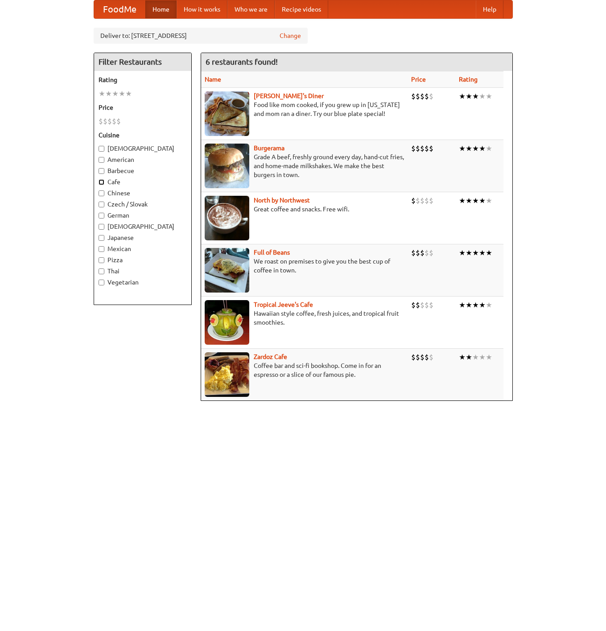 This screenshot has width=606, height=631. I want to click on a: North by Northwest, so click(282, 200).